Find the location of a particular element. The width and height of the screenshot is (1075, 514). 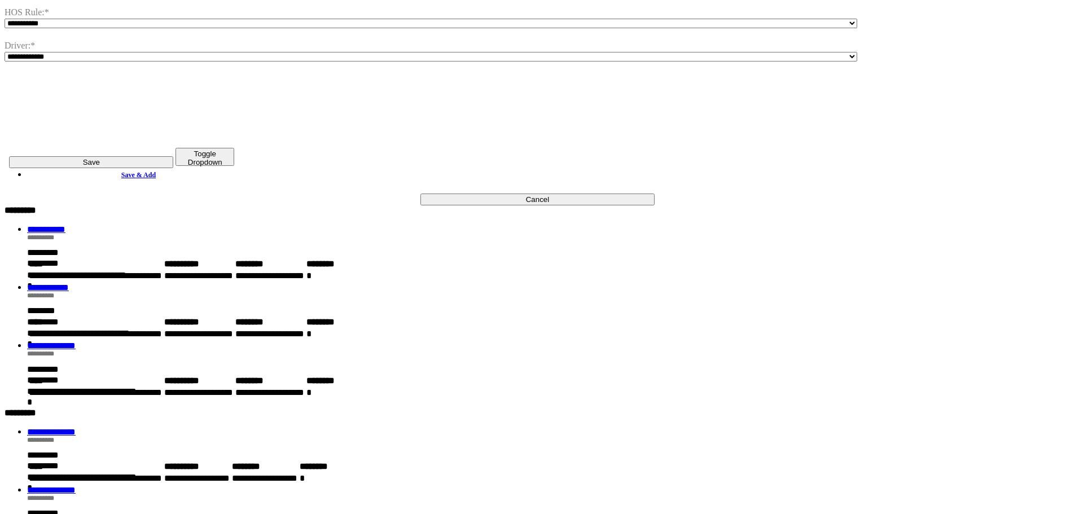

button: Toggle Dropdown is located at coordinates (205, 157).